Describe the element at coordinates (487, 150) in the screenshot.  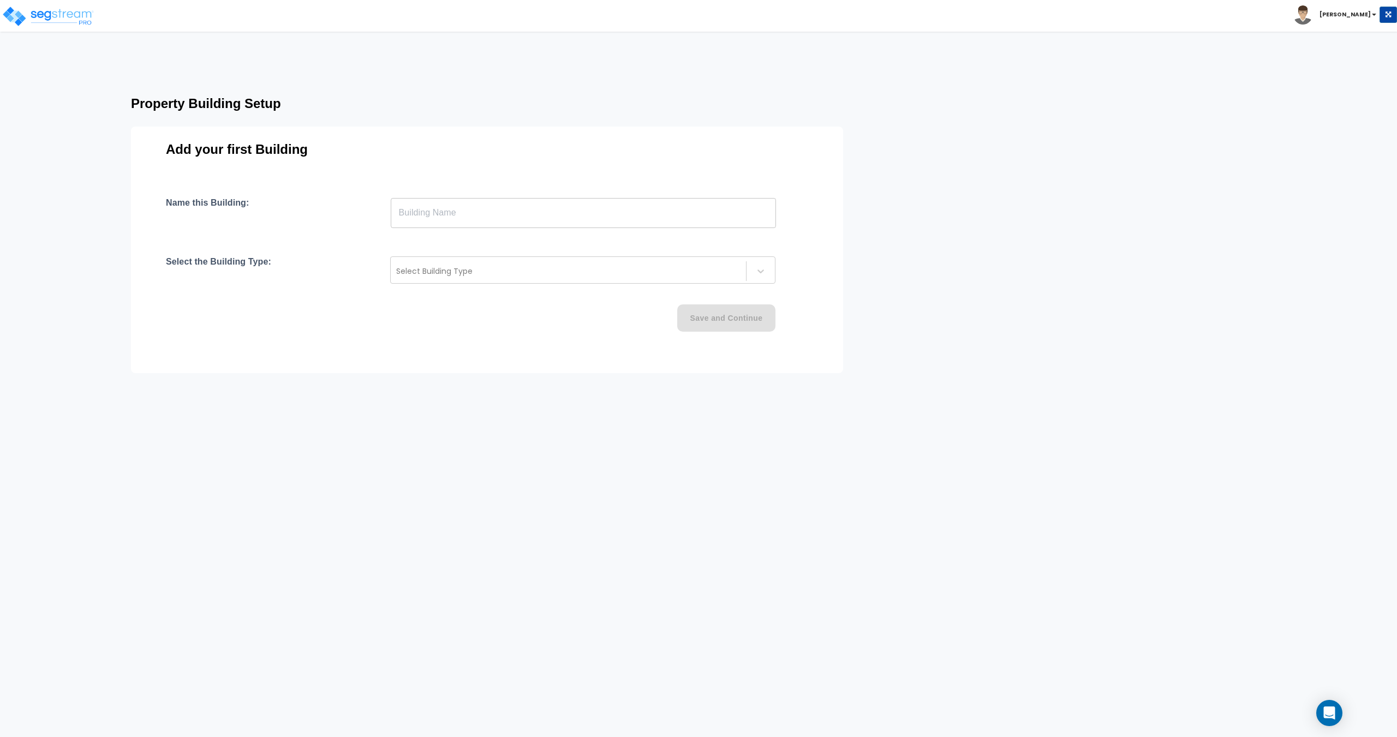
I see `h3: Add your first Building` at that location.